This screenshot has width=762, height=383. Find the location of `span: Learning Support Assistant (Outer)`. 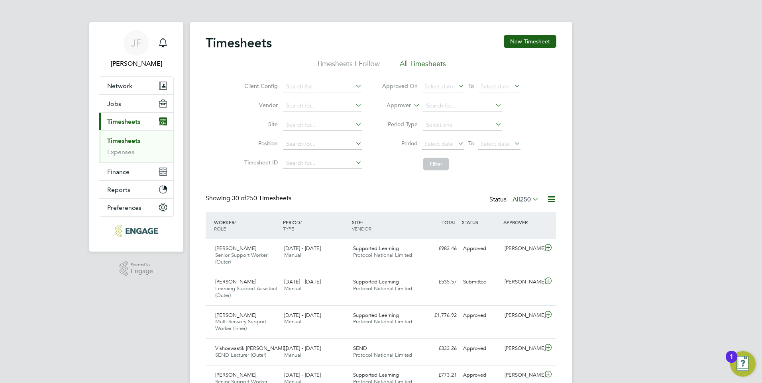

span: Learning Support Assistant (Outer) is located at coordinates (246, 292).